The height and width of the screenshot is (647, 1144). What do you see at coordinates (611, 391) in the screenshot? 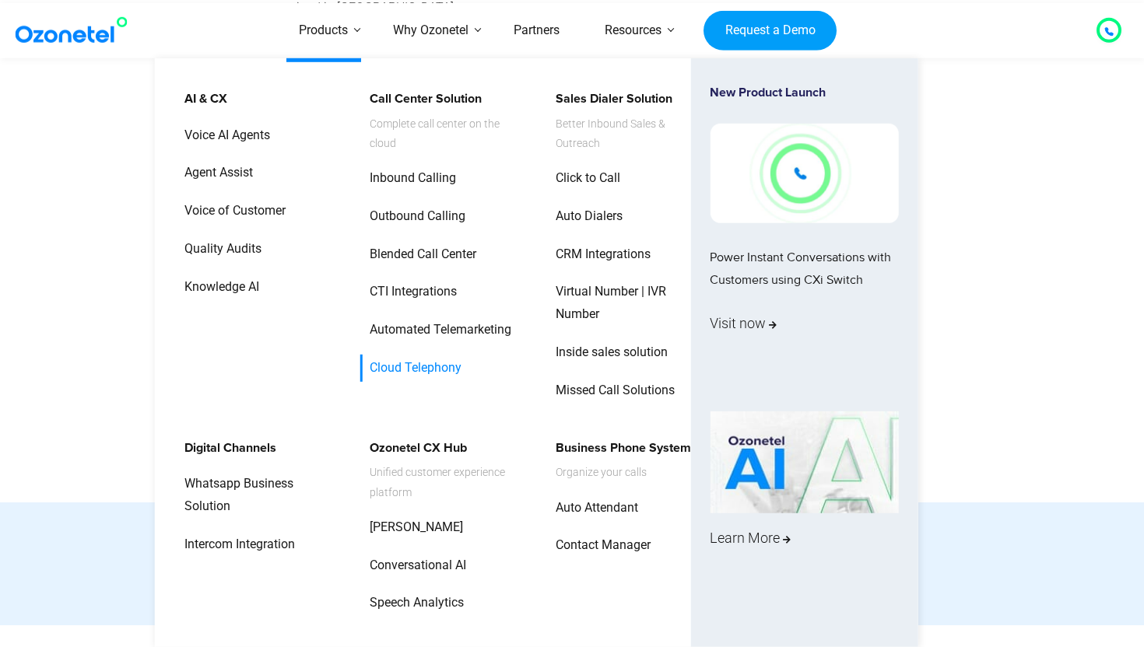
I see `a: Missed Call Solutions` at bounding box center [611, 391].